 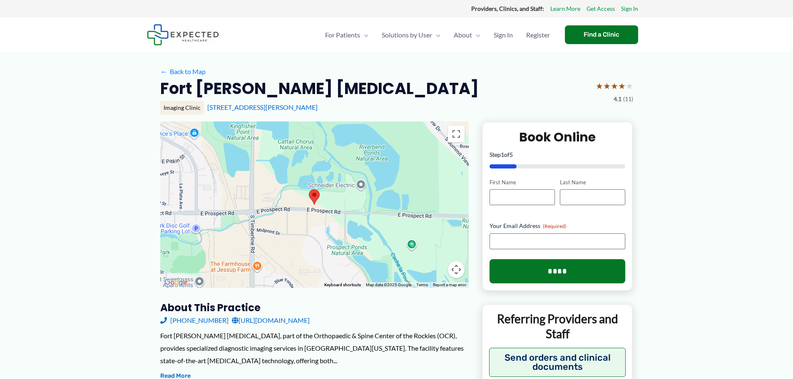 What do you see at coordinates (507, 8) in the screenshot?
I see `strong: Providers, Clinics, and Staff:` at bounding box center [507, 8].